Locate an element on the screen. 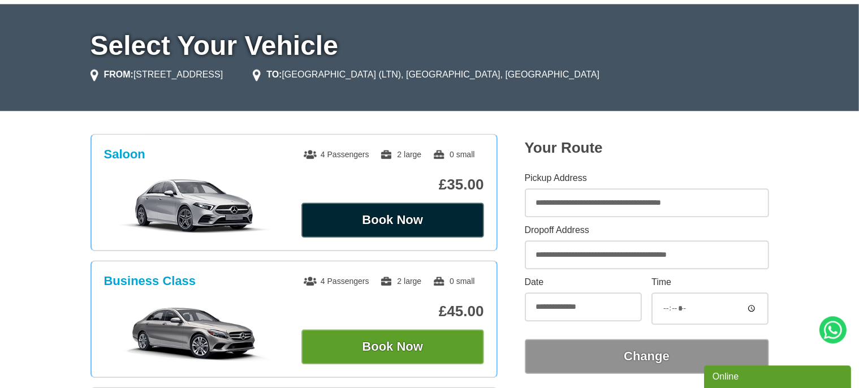  strong: TO: is located at coordinates (274, 74).